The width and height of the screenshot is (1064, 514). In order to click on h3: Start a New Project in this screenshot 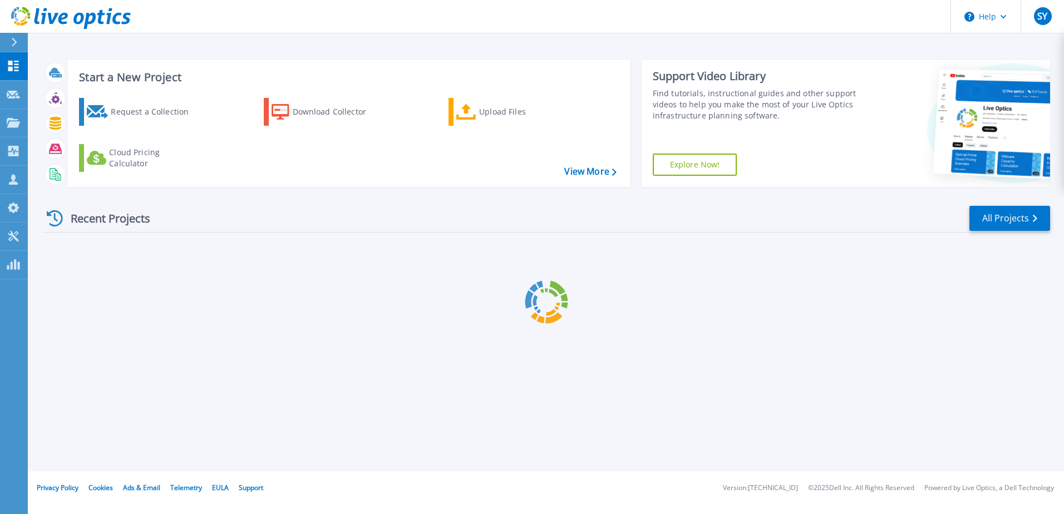, I will do `click(347, 77)`.